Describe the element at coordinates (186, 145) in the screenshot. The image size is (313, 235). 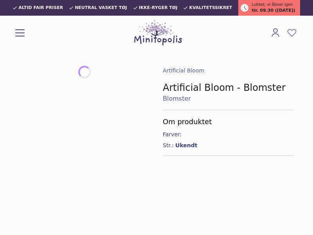
I see `span: Ukendt` at that location.